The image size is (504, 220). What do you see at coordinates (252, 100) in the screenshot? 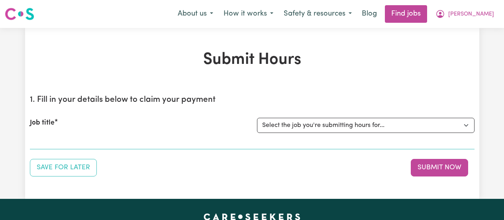
I see `h2: 1. Fill in your details below to claim your payment` at bounding box center [252, 100].